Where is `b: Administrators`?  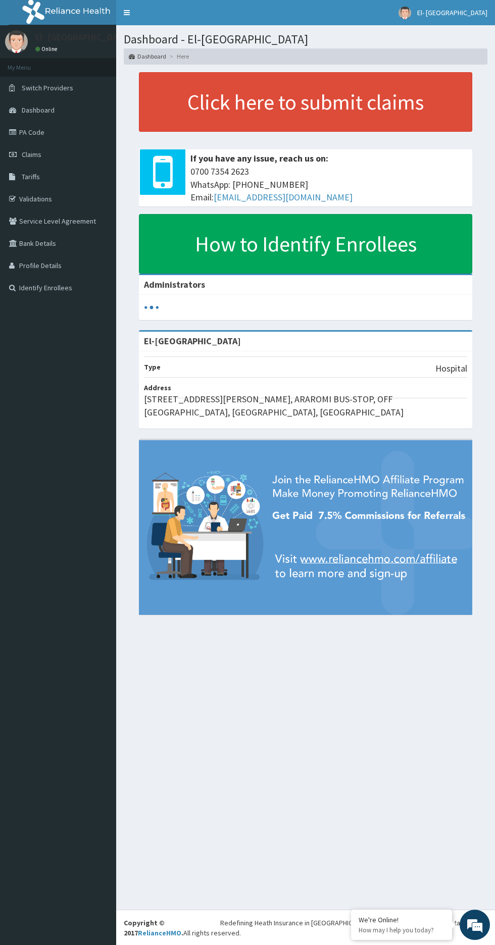 b: Administrators is located at coordinates (174, 284).